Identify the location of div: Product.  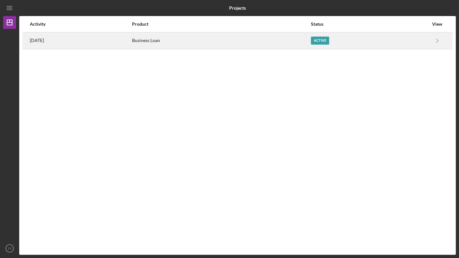
(221, 24).